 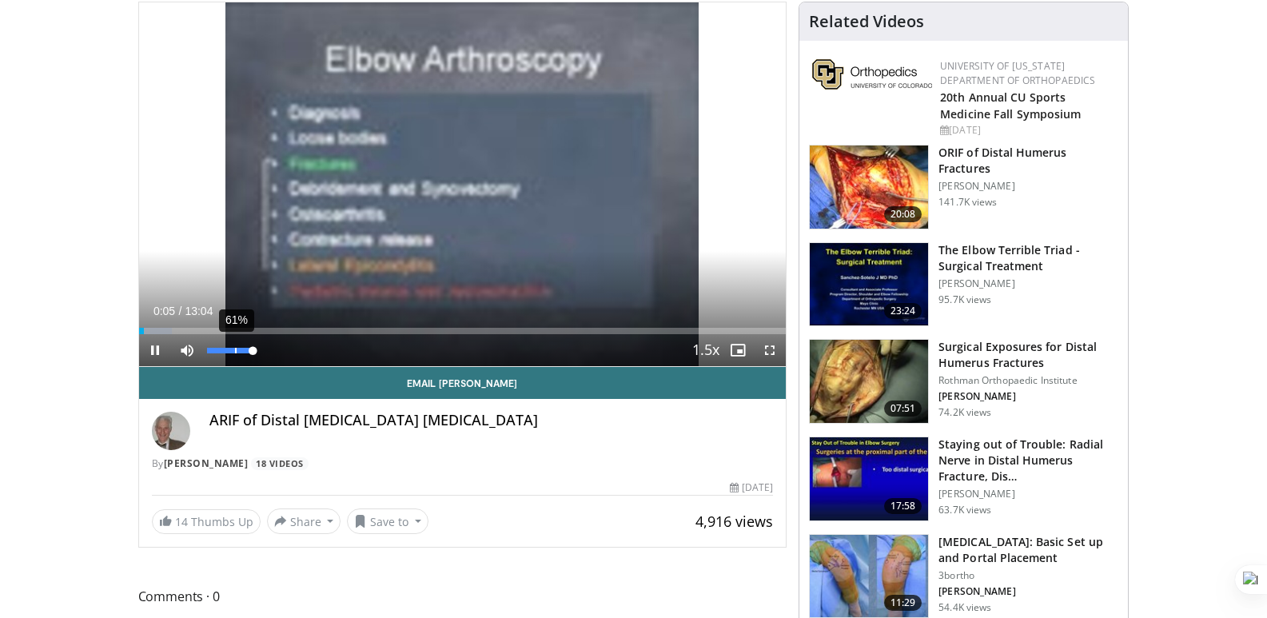 What do you see at coordinates (965, 300) in the screenshot?
I see `p: 95.7K views` at bounding box center [965, 300].